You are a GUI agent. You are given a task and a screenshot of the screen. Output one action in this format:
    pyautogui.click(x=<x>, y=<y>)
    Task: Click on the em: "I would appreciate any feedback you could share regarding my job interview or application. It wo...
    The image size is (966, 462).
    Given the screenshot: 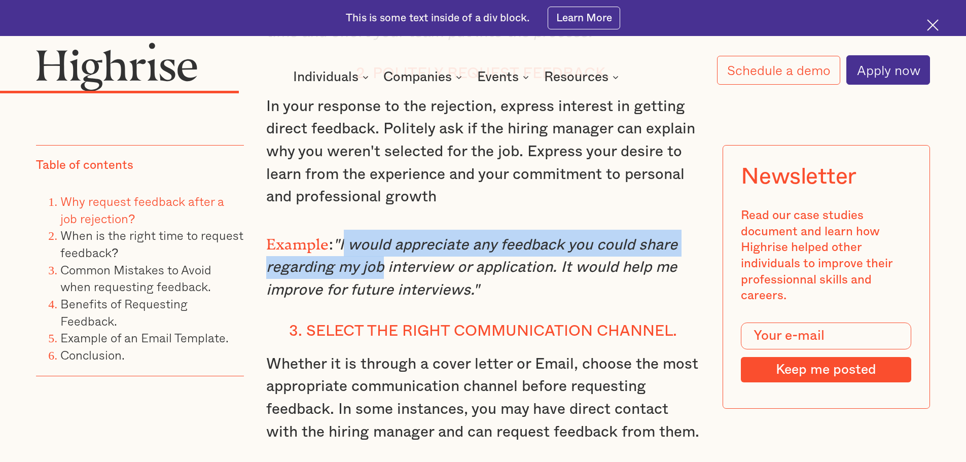 What is the action you would take?
    pyautogui.click(x=472, y=267)
    